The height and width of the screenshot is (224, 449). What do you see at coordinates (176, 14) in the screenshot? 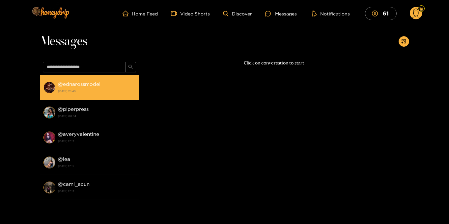
I see `span: video-camera` at bounding box center [176, 14].